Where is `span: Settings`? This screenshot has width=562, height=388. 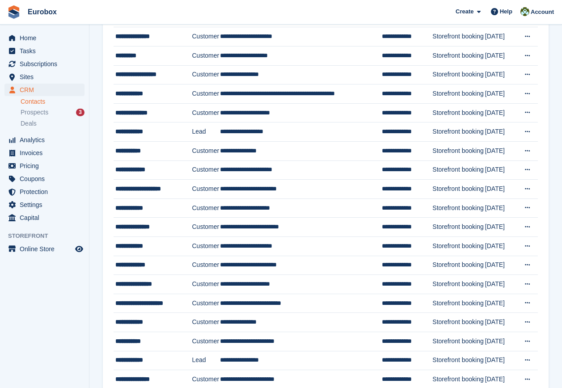
span: Settings is located at coordinates (46, 205).